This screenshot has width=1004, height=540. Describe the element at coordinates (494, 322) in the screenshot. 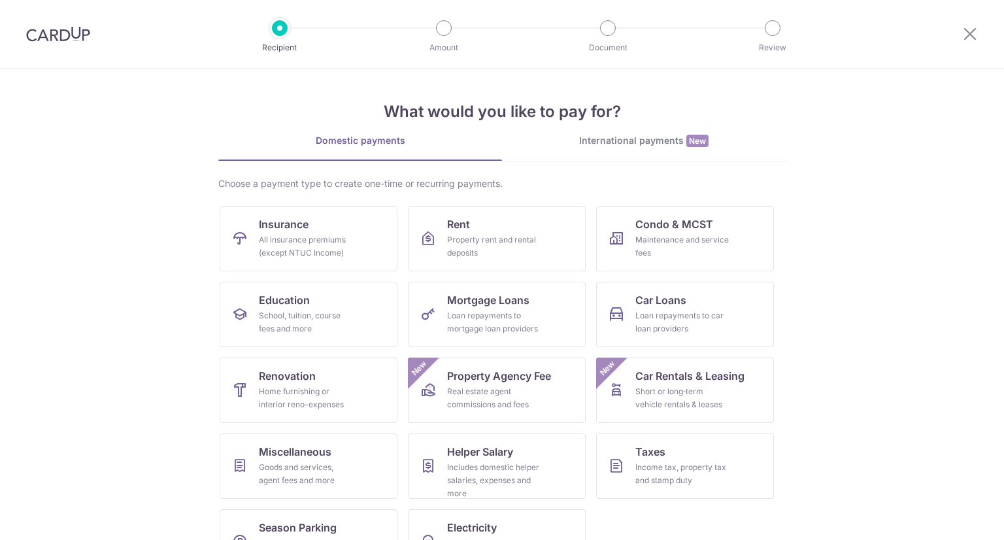

I see `div: Loan repayments to mortgage loan providers` at that location.